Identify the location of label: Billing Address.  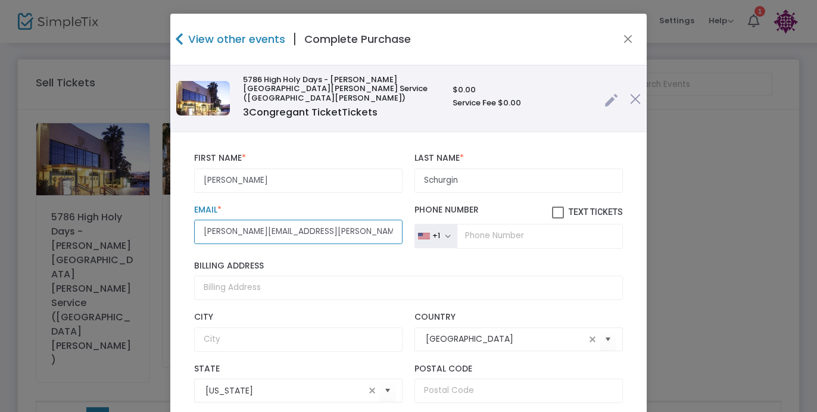
(408, 266).